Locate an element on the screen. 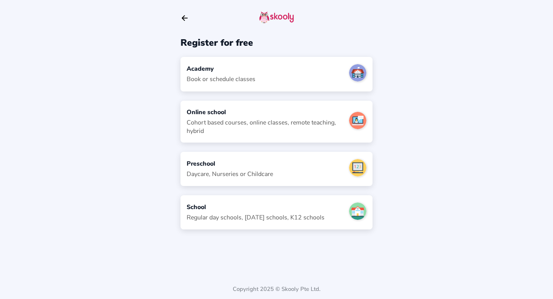 The width and height of the screenshot is (553, 299). div: Preschool is located at coordinates (230, 164).